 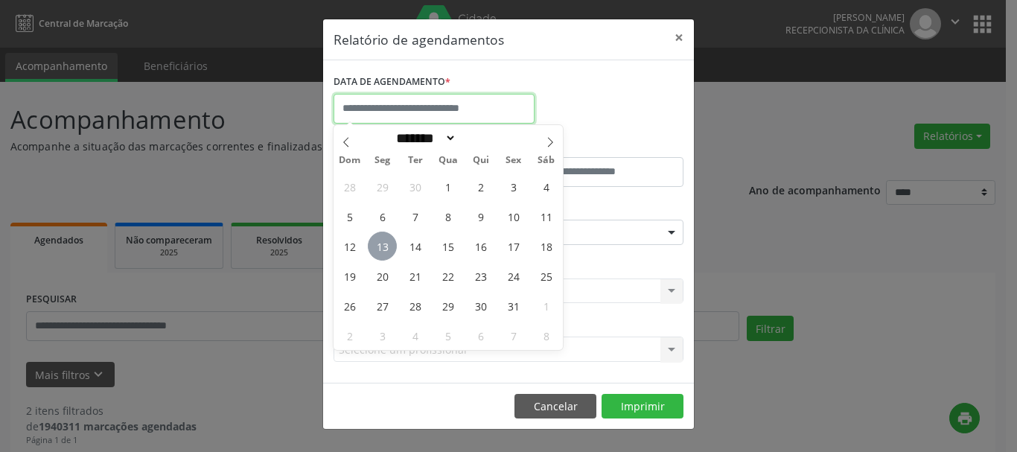 I want to click on span: Outubro 2, 2025, so click(x=480, y=186).